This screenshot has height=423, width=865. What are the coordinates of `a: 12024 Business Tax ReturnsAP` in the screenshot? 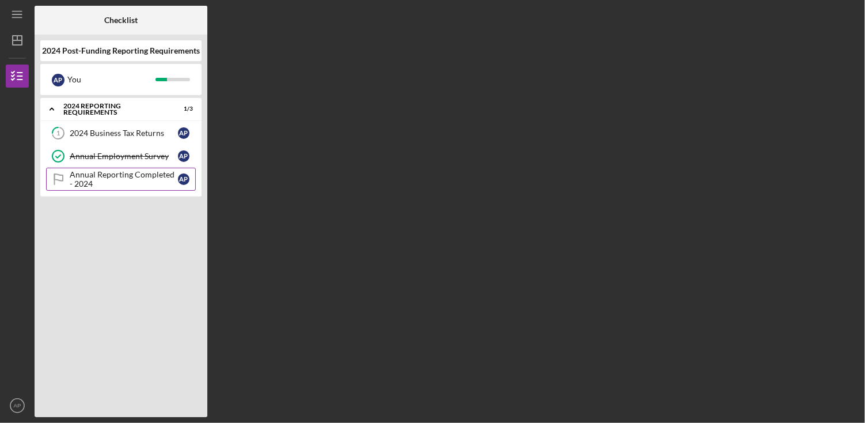 It's located at (121, 133).